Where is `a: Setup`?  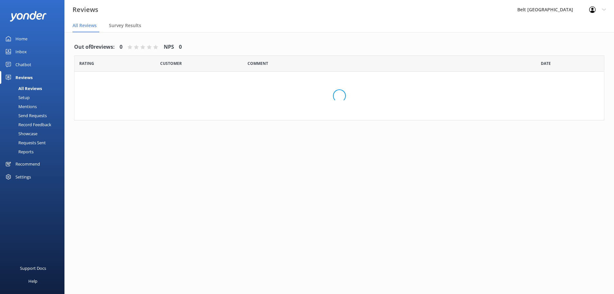 a: Setup is located at coordinates (34, 97).